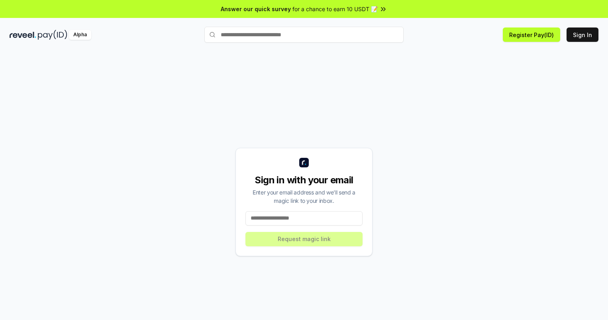 This screenshot has width=608, height=320. What do you see at coordinates (582, 35) in the screenshot?
I see `button: Sign In` at bounding box center [582, 35].